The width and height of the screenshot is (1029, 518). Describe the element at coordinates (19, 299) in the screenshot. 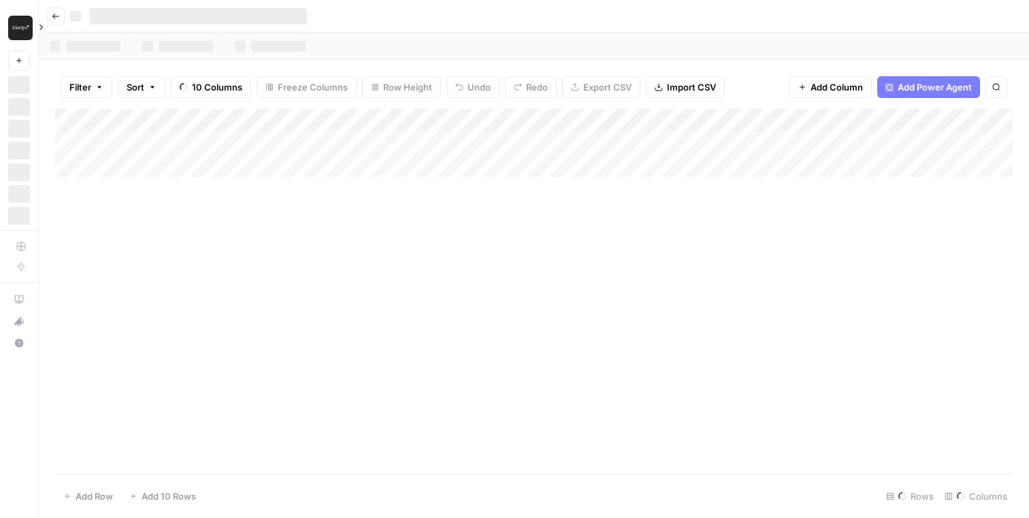

I see `a: AirOps Academy` at that location.